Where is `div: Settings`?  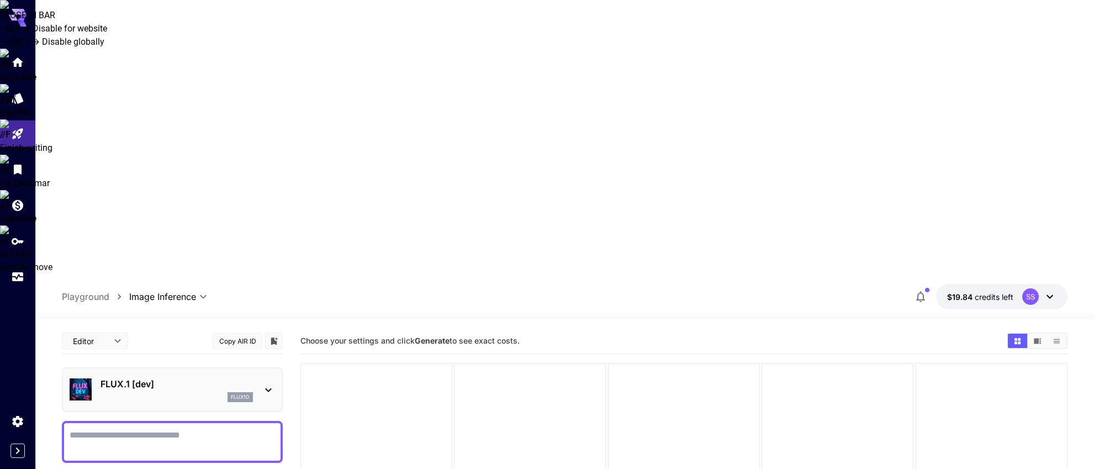 div: Settings is located at coordinates (18, 421).